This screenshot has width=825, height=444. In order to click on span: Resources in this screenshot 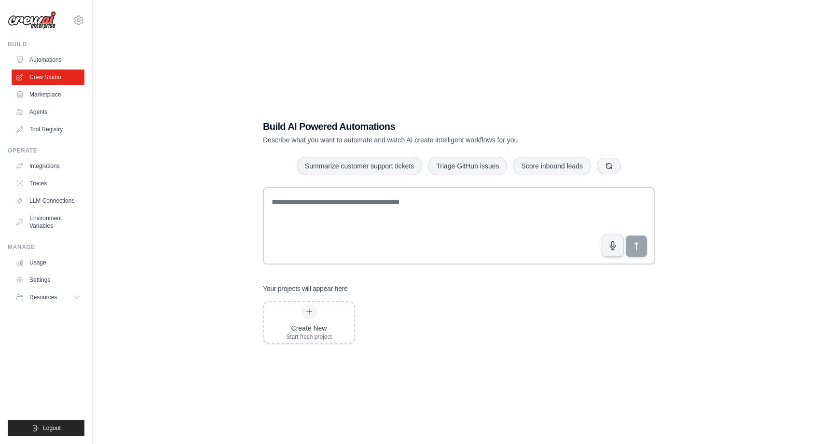, I will do `click(43, 297)`.